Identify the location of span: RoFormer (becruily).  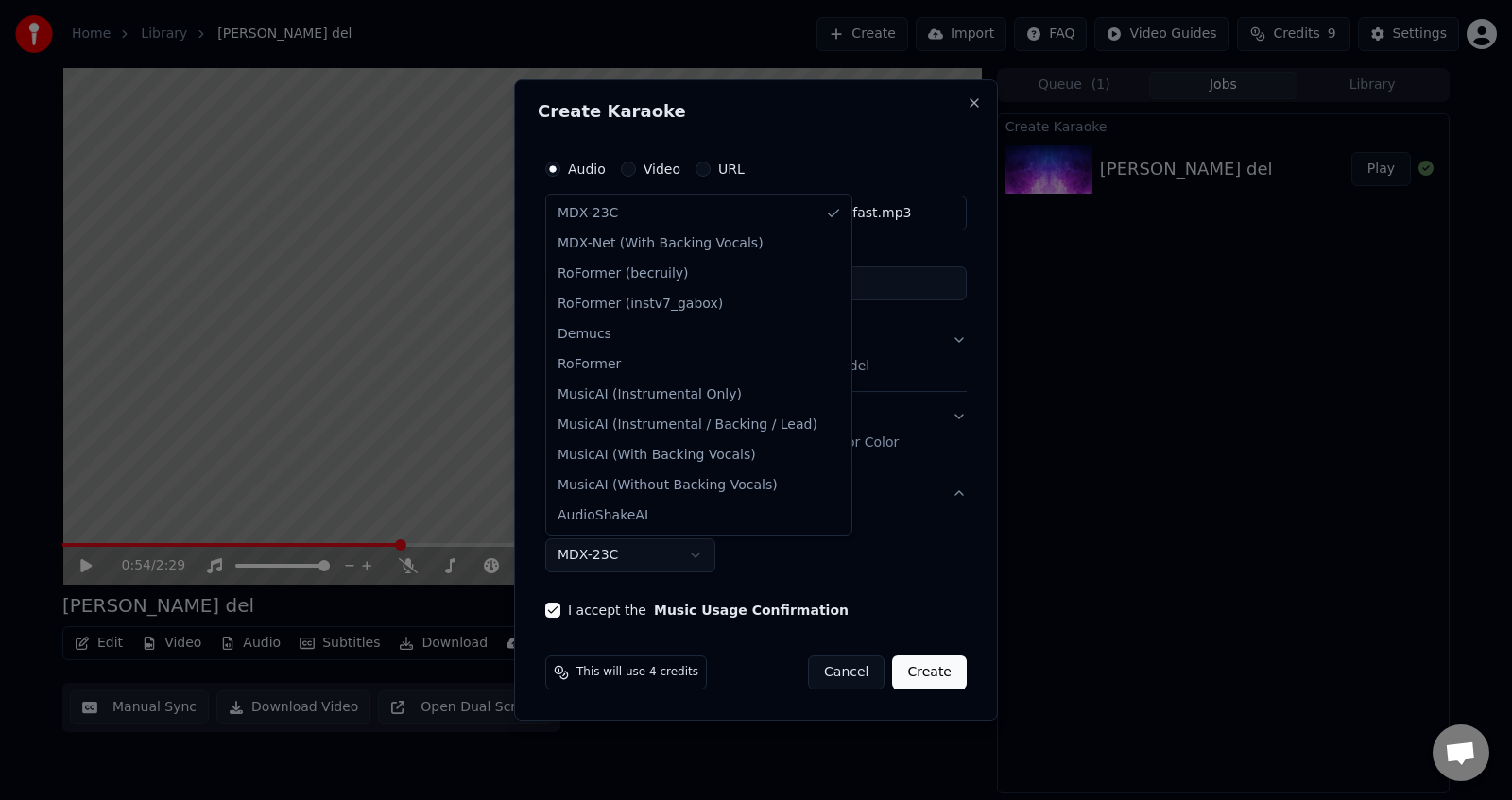
(623, 274).